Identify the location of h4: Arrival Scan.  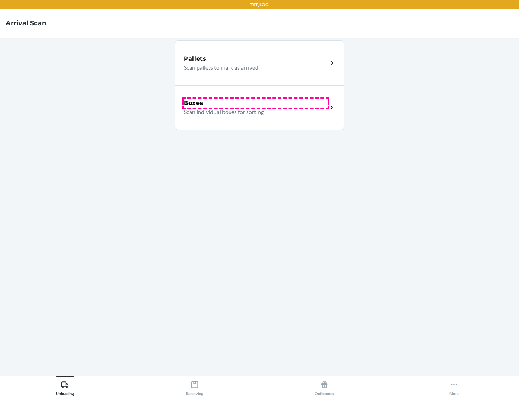
(26, 23).